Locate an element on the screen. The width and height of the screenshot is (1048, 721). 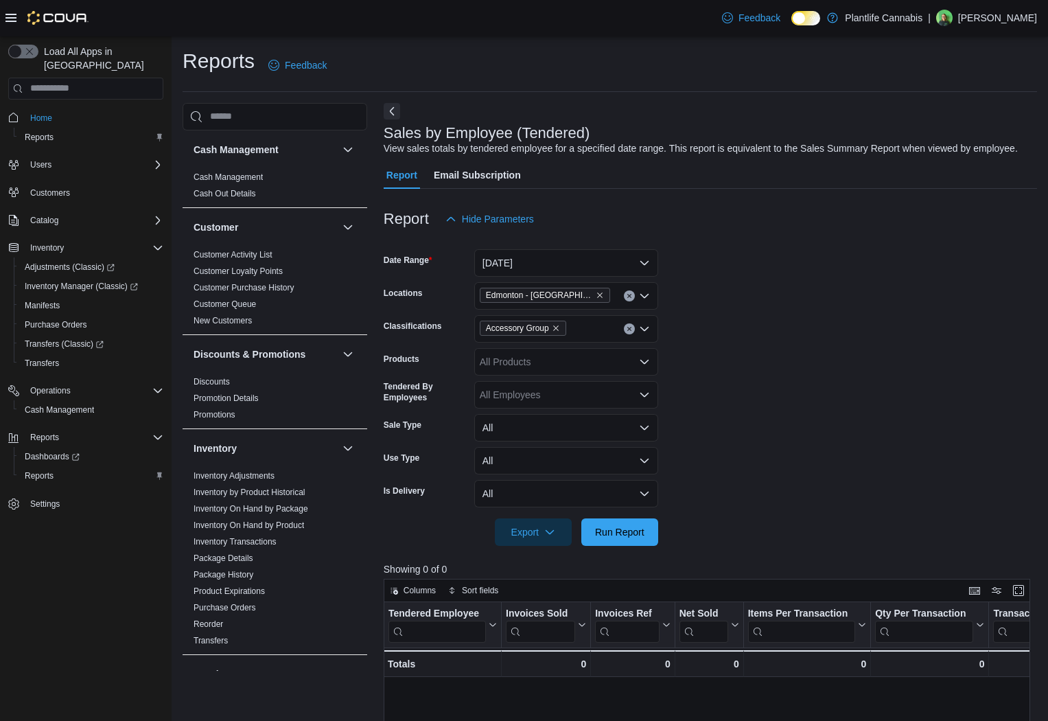
a: Inventory by Product Historical is located at coordinates (249, 492).